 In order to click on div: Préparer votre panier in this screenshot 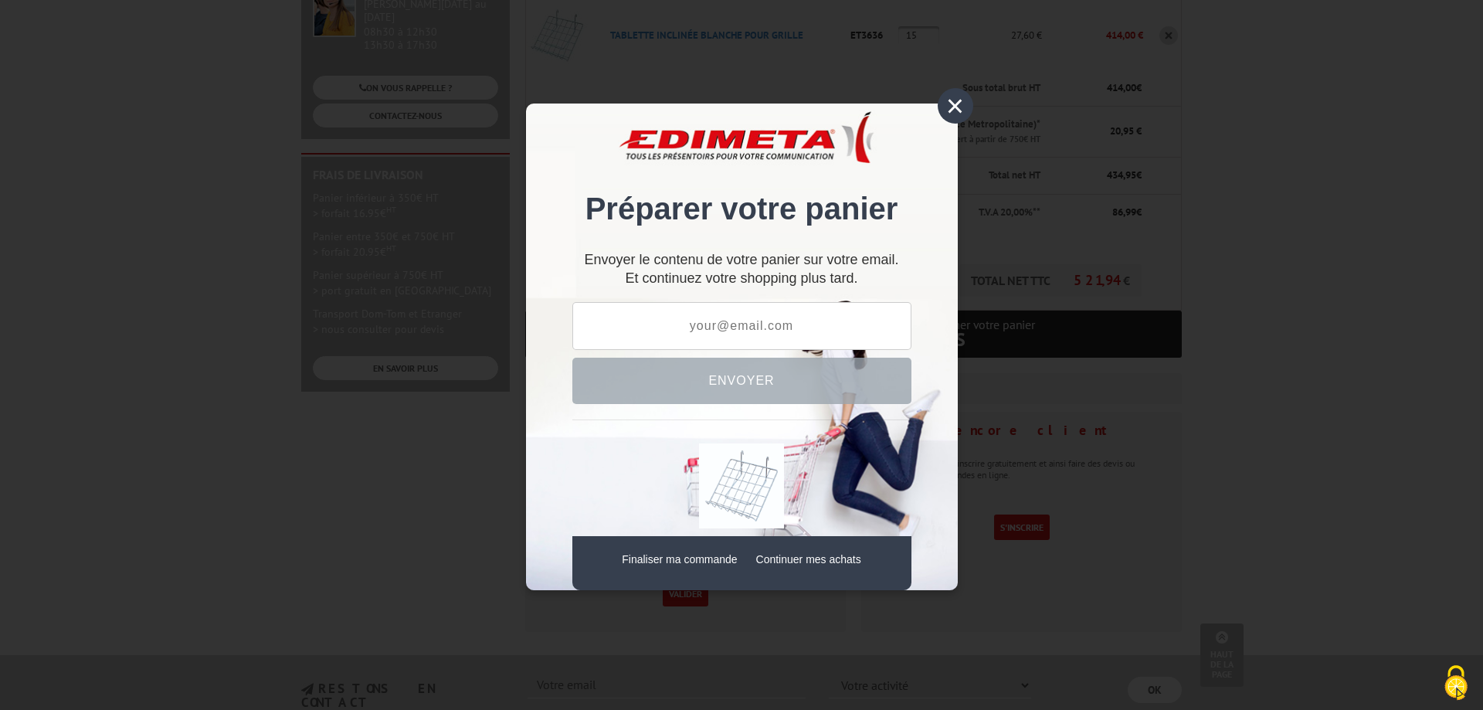, I will do `click(742, 184)`.